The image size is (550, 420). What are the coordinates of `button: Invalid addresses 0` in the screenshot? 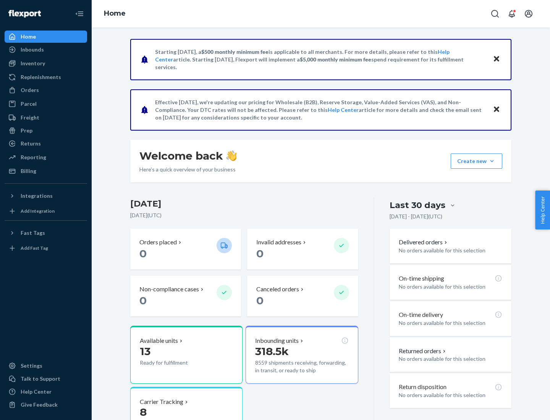 It's located at (302, 249).